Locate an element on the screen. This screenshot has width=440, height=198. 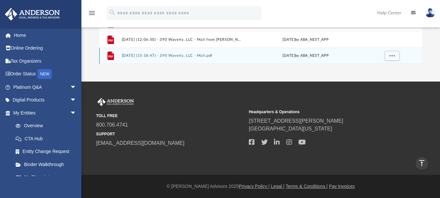
a: Entity Change Request is located at coordinates (48, 151).